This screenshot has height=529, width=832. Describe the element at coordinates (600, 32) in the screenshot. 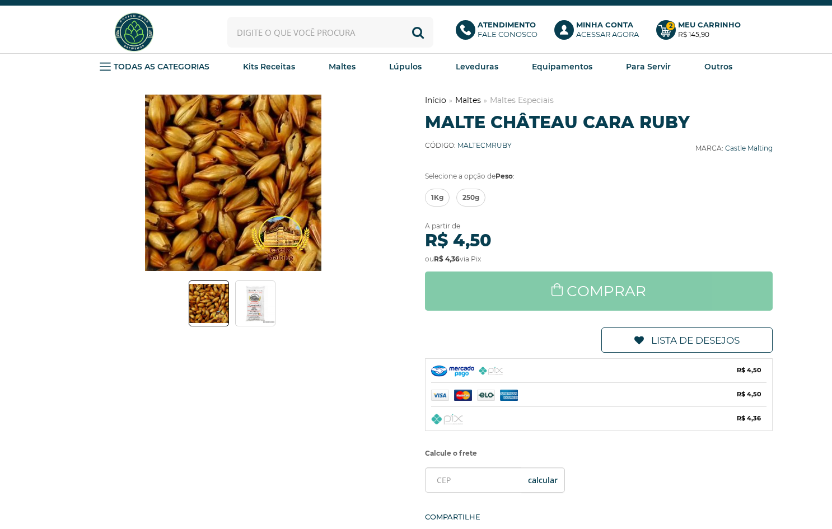

I see `a: Minha ContaAcessar agora` at that location.